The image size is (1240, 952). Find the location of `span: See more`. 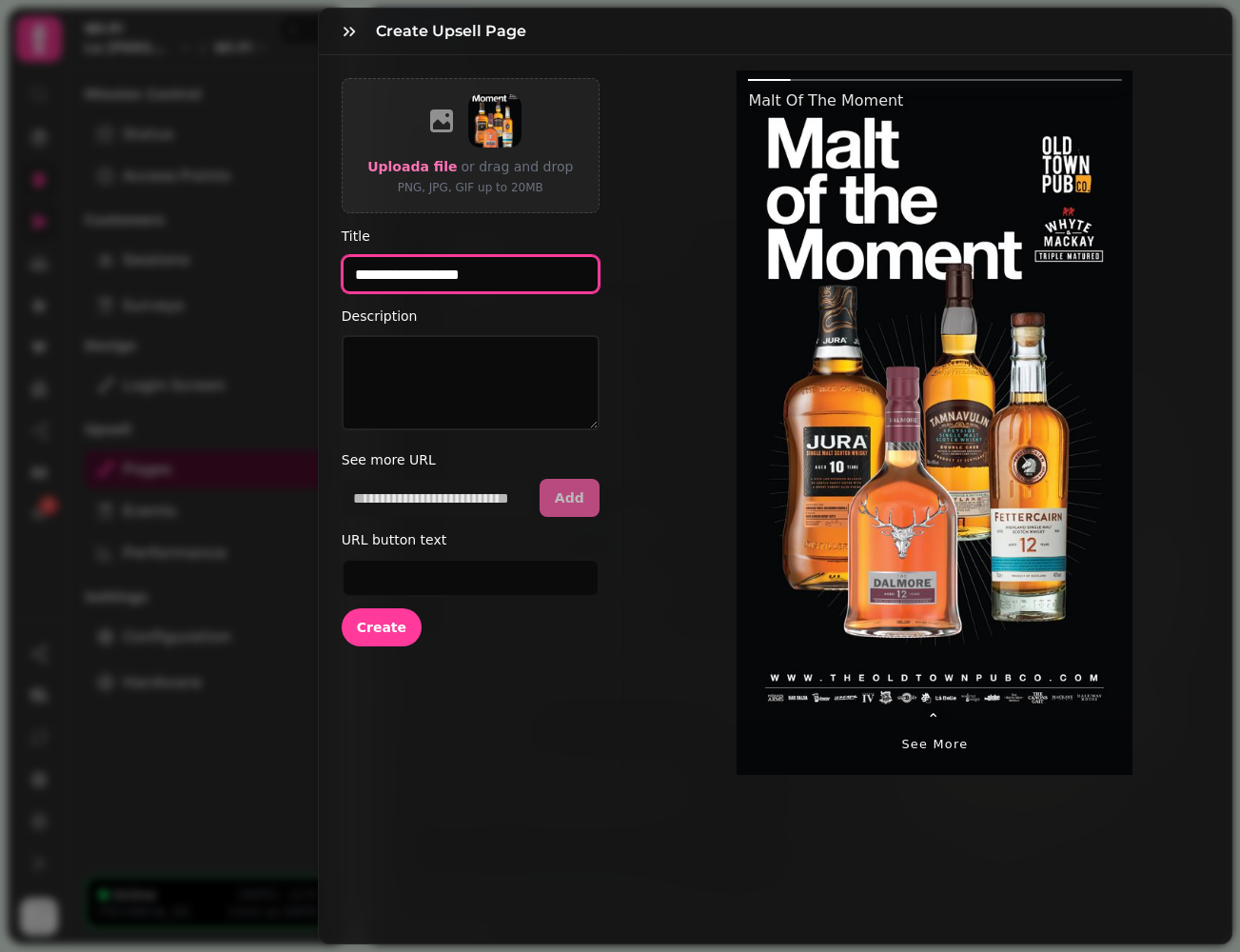

span: See more is located at coordinates (935, 743).